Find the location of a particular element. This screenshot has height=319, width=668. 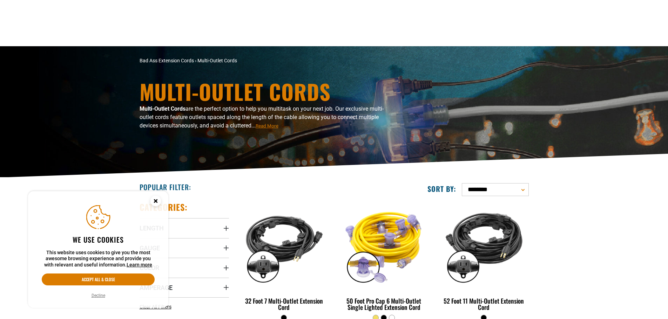

div: 32 Foot 7 Multi-Outlet Extension Cord is located at coordinates (284, 304).